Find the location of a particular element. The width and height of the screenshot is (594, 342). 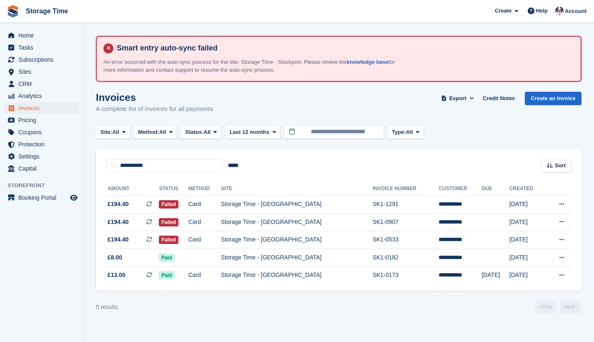

span: Sort is located at coordinates (560, 165).